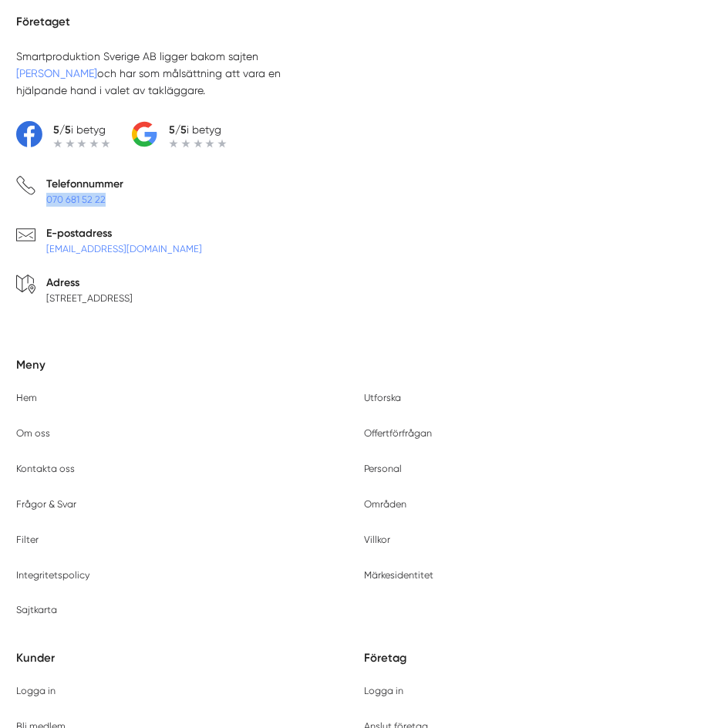 This screenshot has width=728, height=728. What do you see at coordinates (45, 468) in the screenshot?
I see `a: Kontakta oss` at bounding box center [45, 468].